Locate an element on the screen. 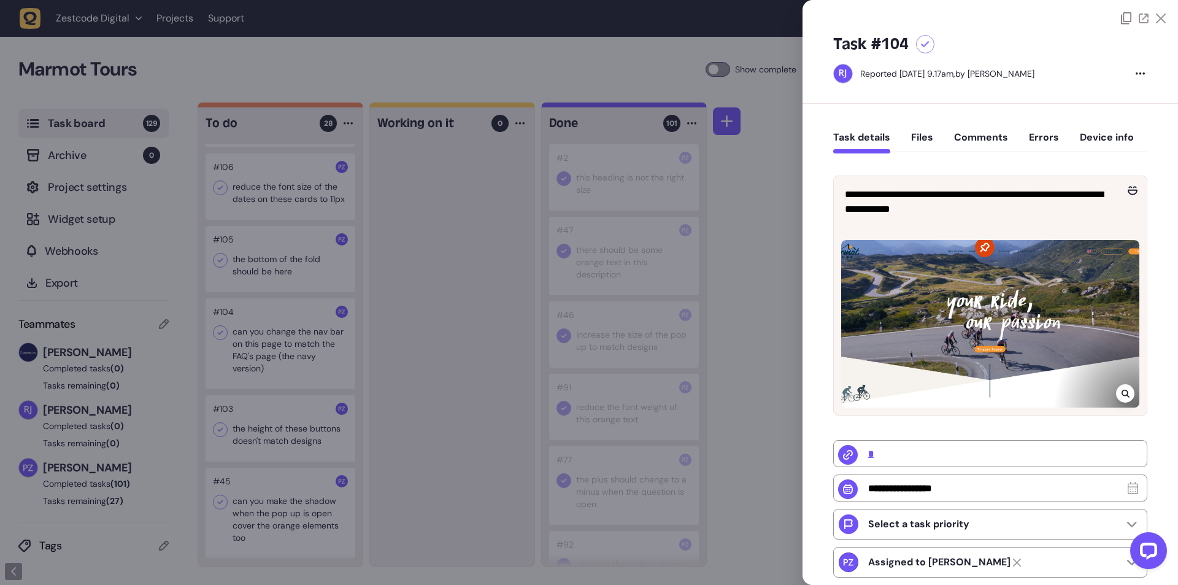  button: Errors is located at coordinates (1044, 142).